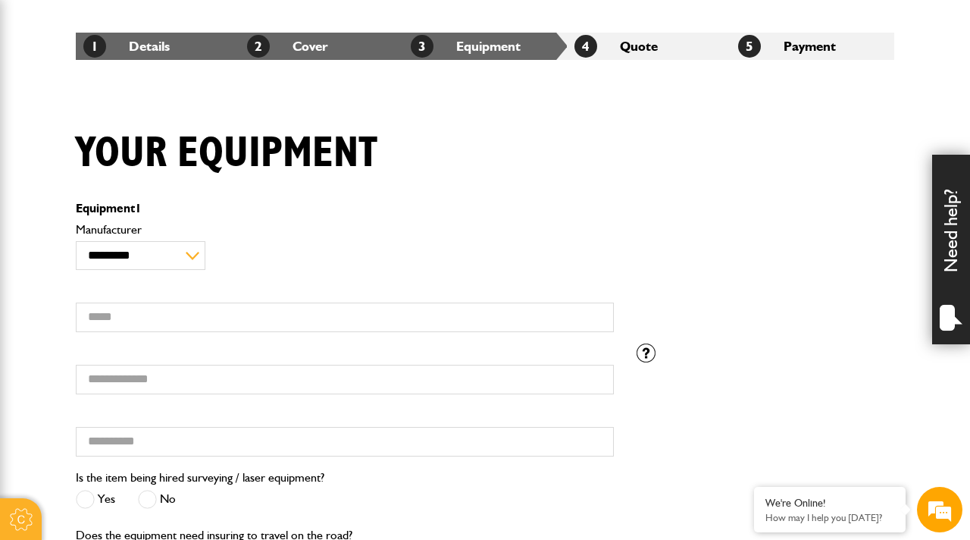 The height and width of the screenshot is (540, 970). Describe the element at coordinates (345, 209) in the screenshot. I see `p: Equipment` at that location.